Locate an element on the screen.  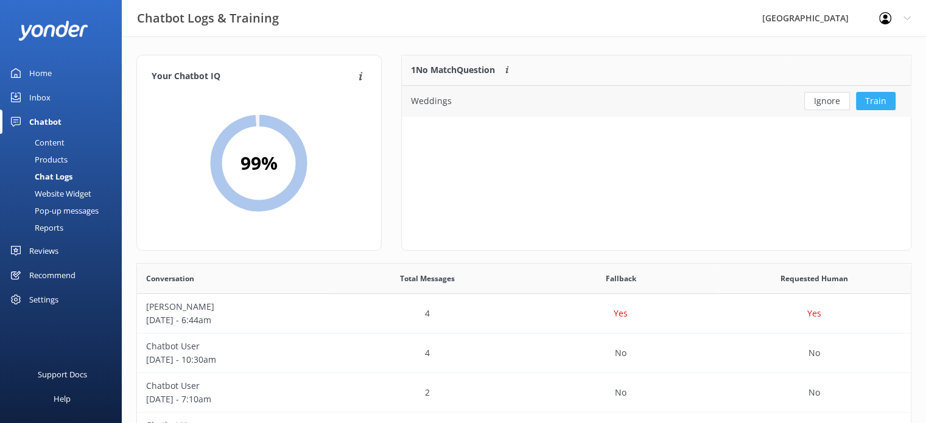
div: Inbox is located at coordinates (40, 97).